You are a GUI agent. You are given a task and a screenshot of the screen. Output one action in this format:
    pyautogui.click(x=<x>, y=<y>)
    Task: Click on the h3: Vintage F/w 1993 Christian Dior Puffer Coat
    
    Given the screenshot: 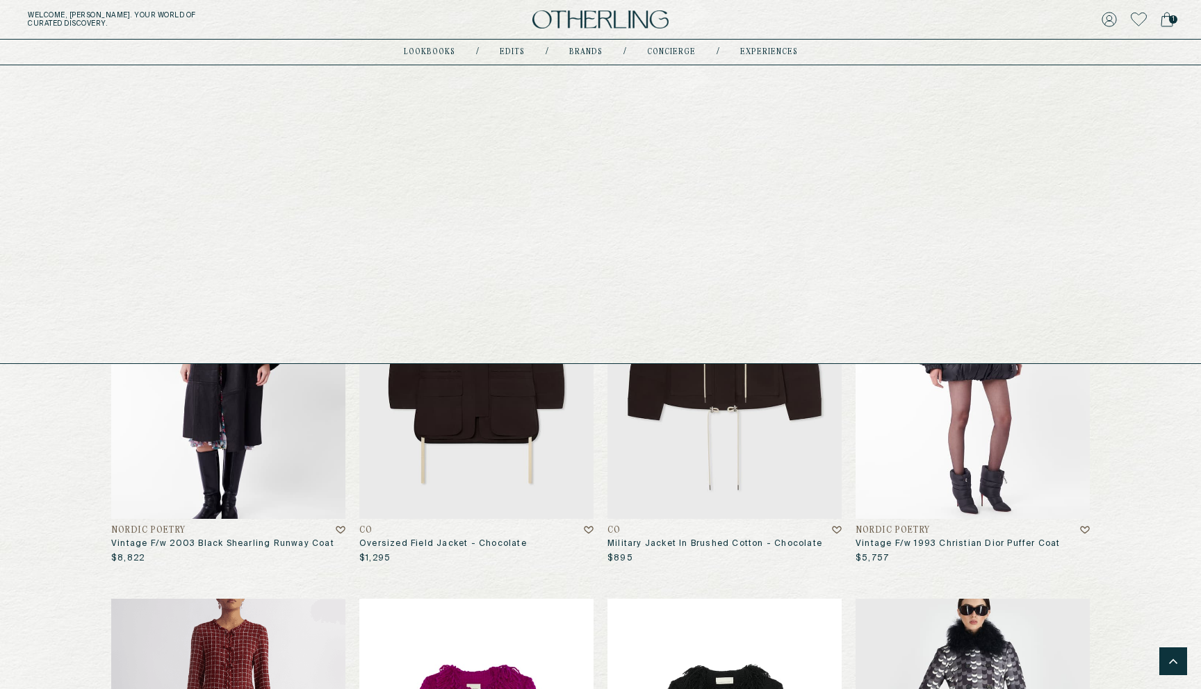 What is the action you would take?
    pyautogui.click(x=972, y=544)
    